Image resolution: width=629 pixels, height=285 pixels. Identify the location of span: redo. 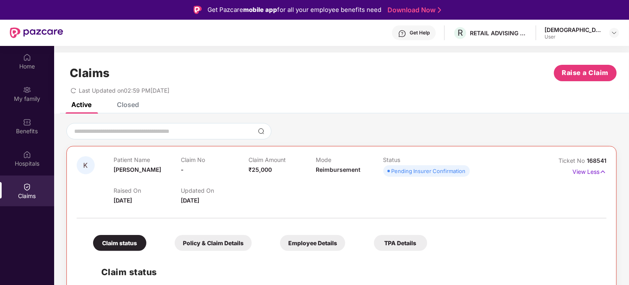
(73, 90).